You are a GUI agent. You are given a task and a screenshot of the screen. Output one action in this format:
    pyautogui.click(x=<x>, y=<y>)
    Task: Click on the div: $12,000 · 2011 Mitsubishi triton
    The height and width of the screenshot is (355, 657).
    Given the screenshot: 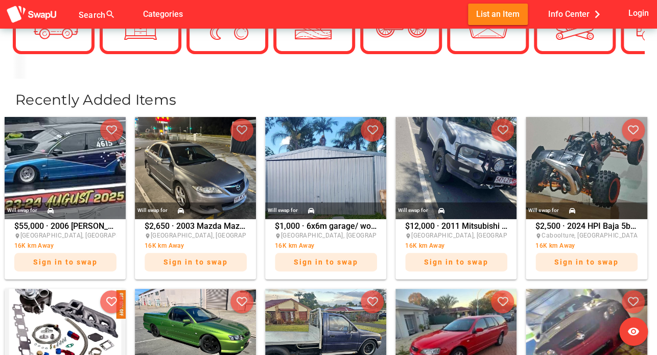 What is the action you would take?
    pyautogui.click(x=456, y=249)
    